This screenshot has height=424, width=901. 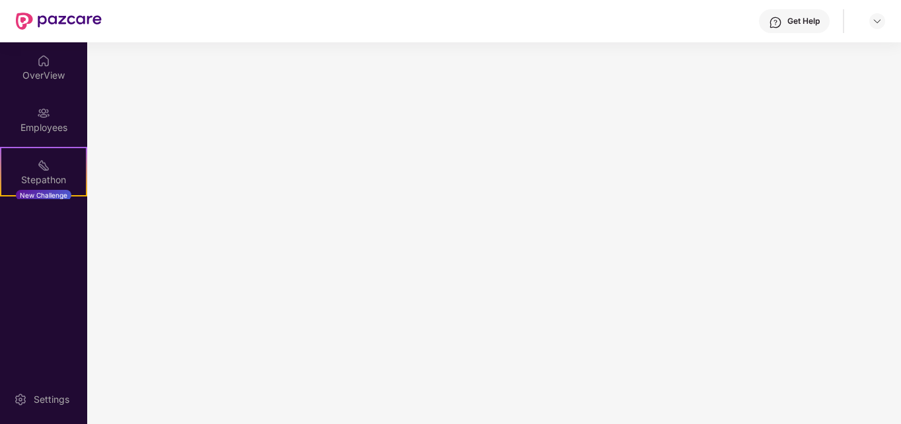 I want to click on div: Get Help, so click(x=803, y=21).